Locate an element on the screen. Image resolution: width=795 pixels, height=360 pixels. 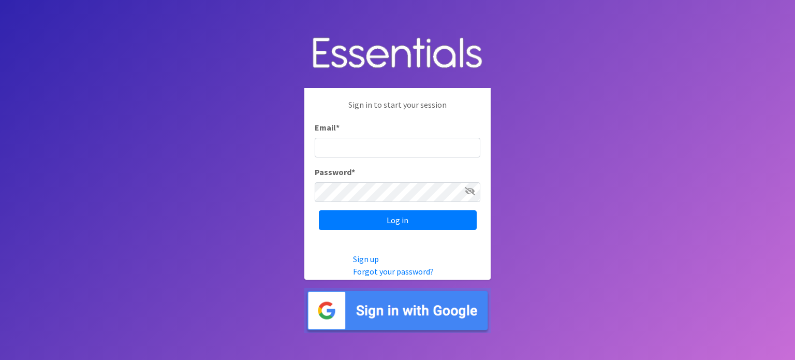
input: Log in is located at coordinates (398, 220).